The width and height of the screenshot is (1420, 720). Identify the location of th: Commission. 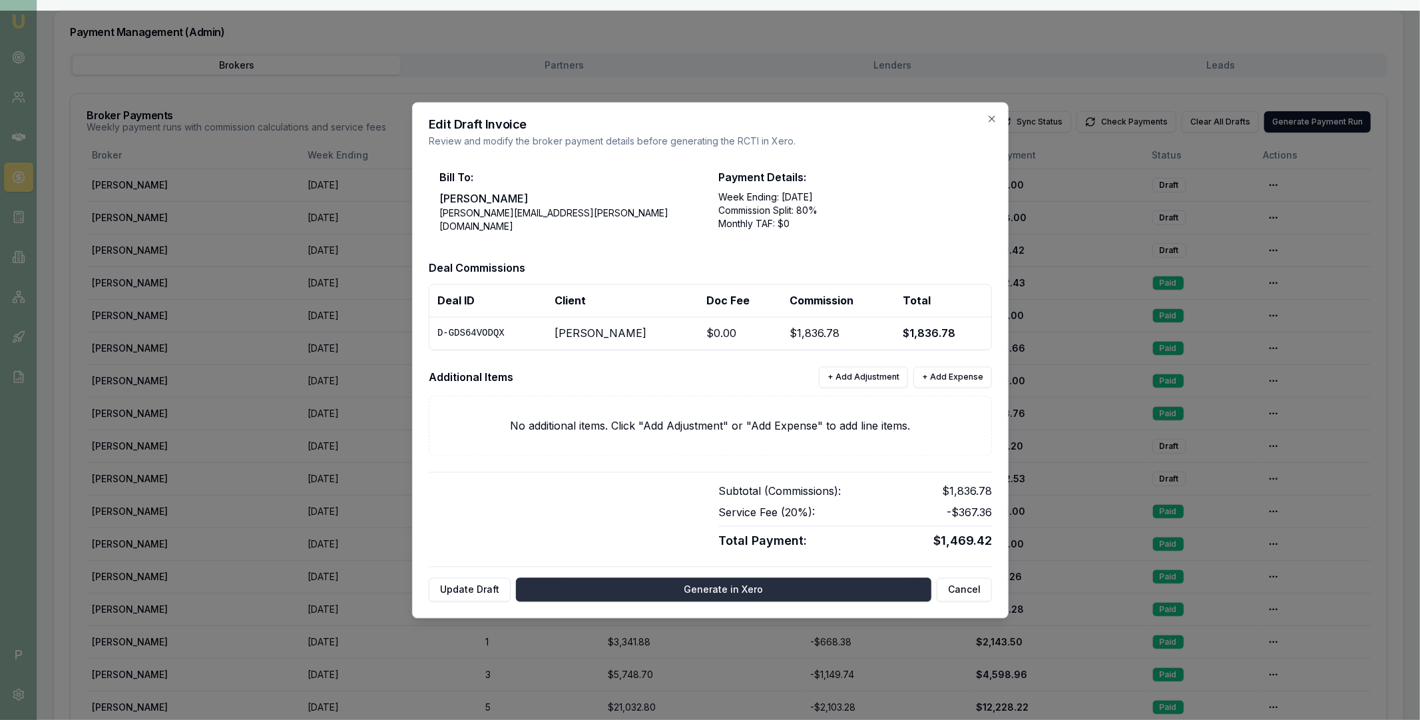
(838, 300).